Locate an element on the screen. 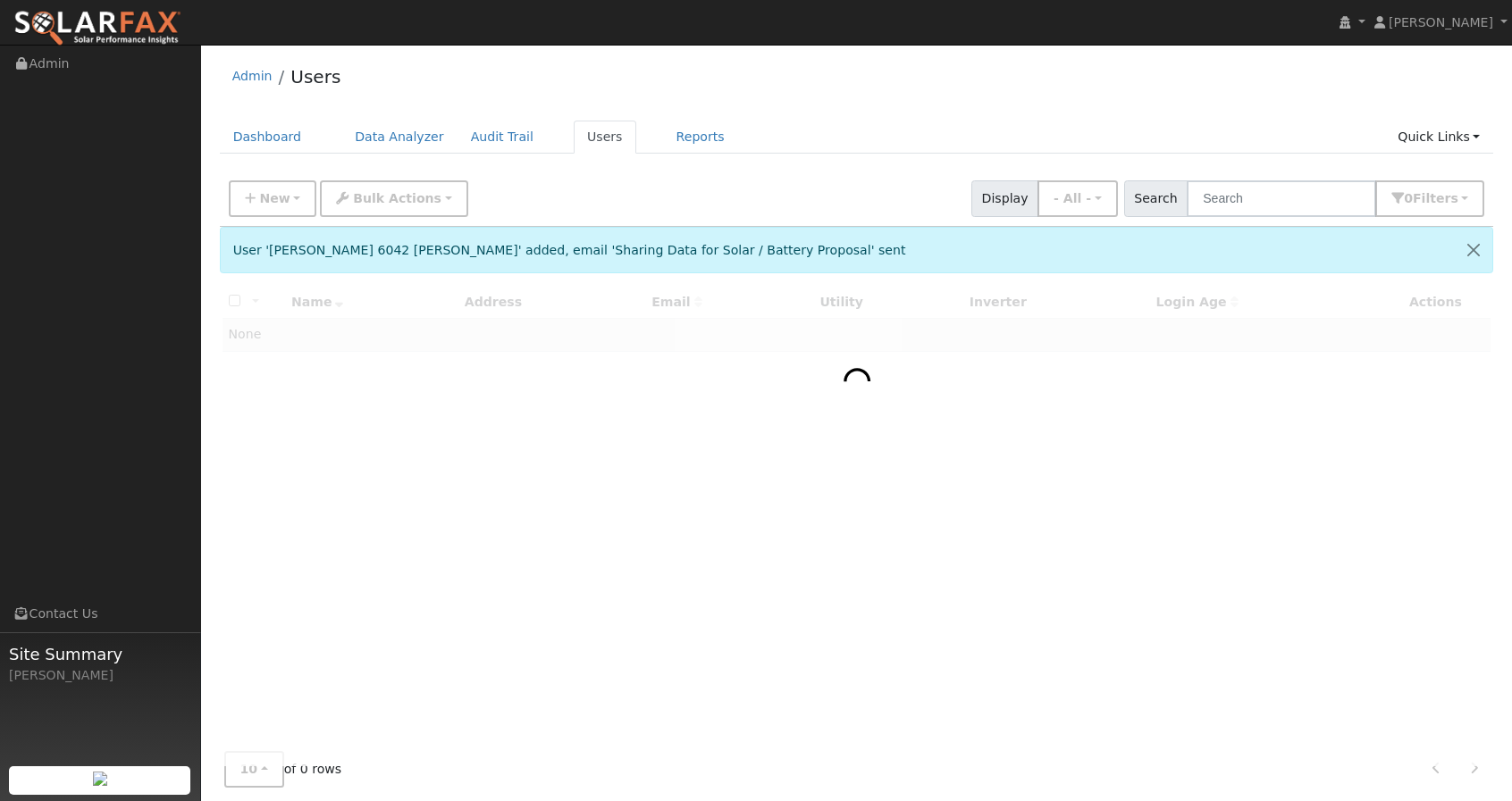  button: Close is located at coordinates (1473, 249).